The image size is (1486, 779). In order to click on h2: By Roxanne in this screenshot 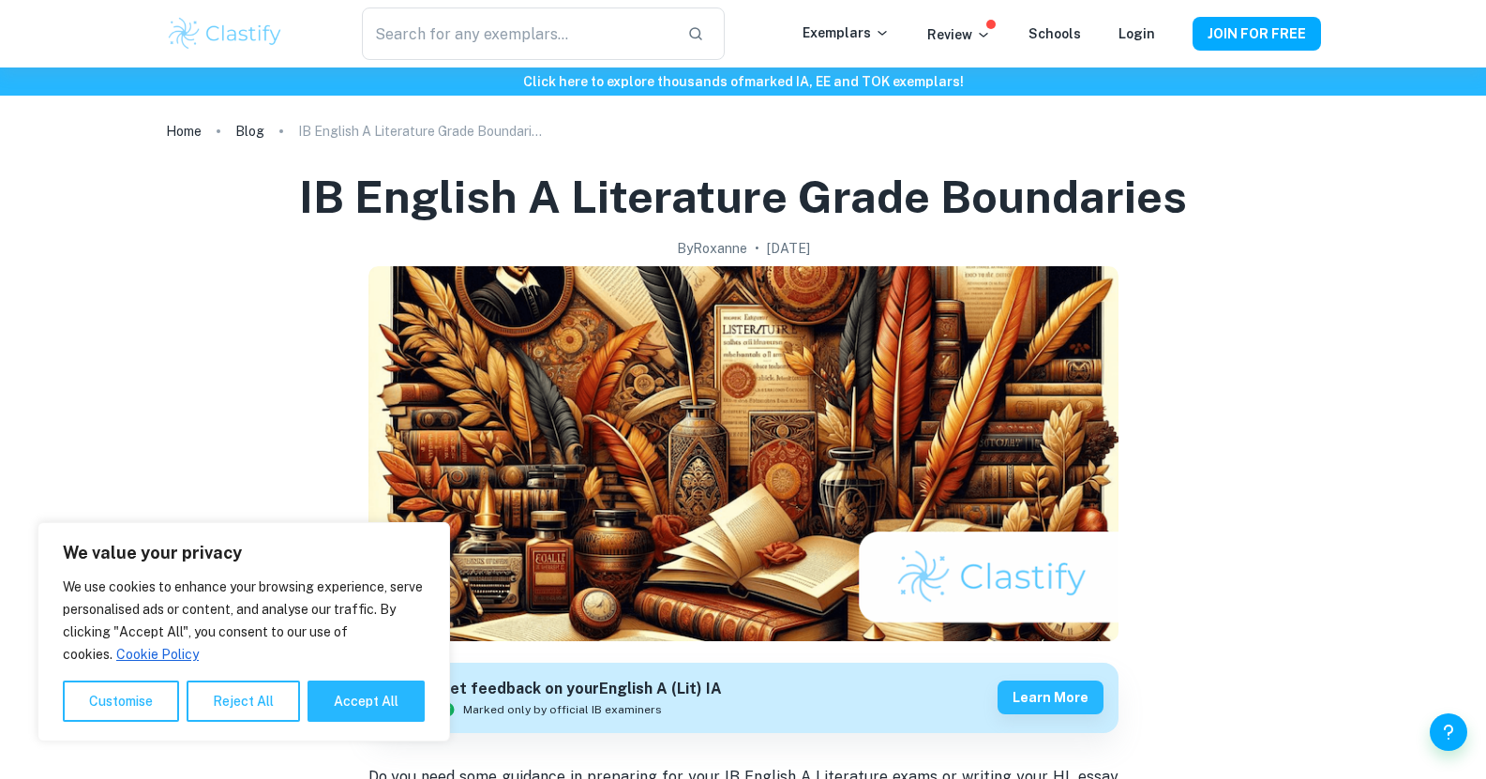, I will do `click(712, 249)`.